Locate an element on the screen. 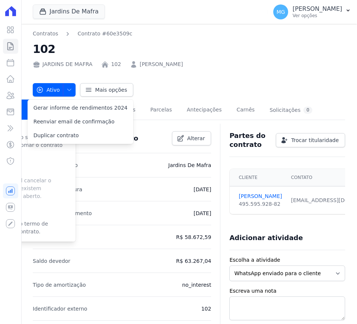 The image size is (357, 324). a: Parcelas is located at coordinates (161, 110).